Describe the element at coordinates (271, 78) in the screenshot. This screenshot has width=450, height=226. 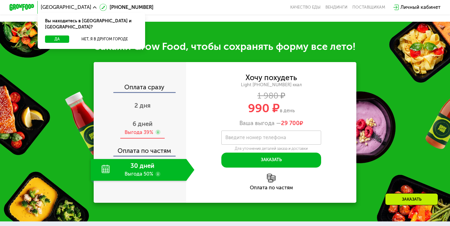
I see `div: Хочу похудеть` at that location.